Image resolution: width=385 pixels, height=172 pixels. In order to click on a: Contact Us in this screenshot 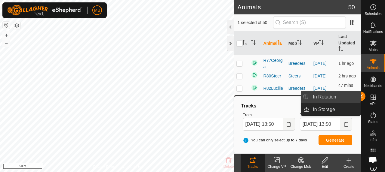, I will do `click(131, 167)`.